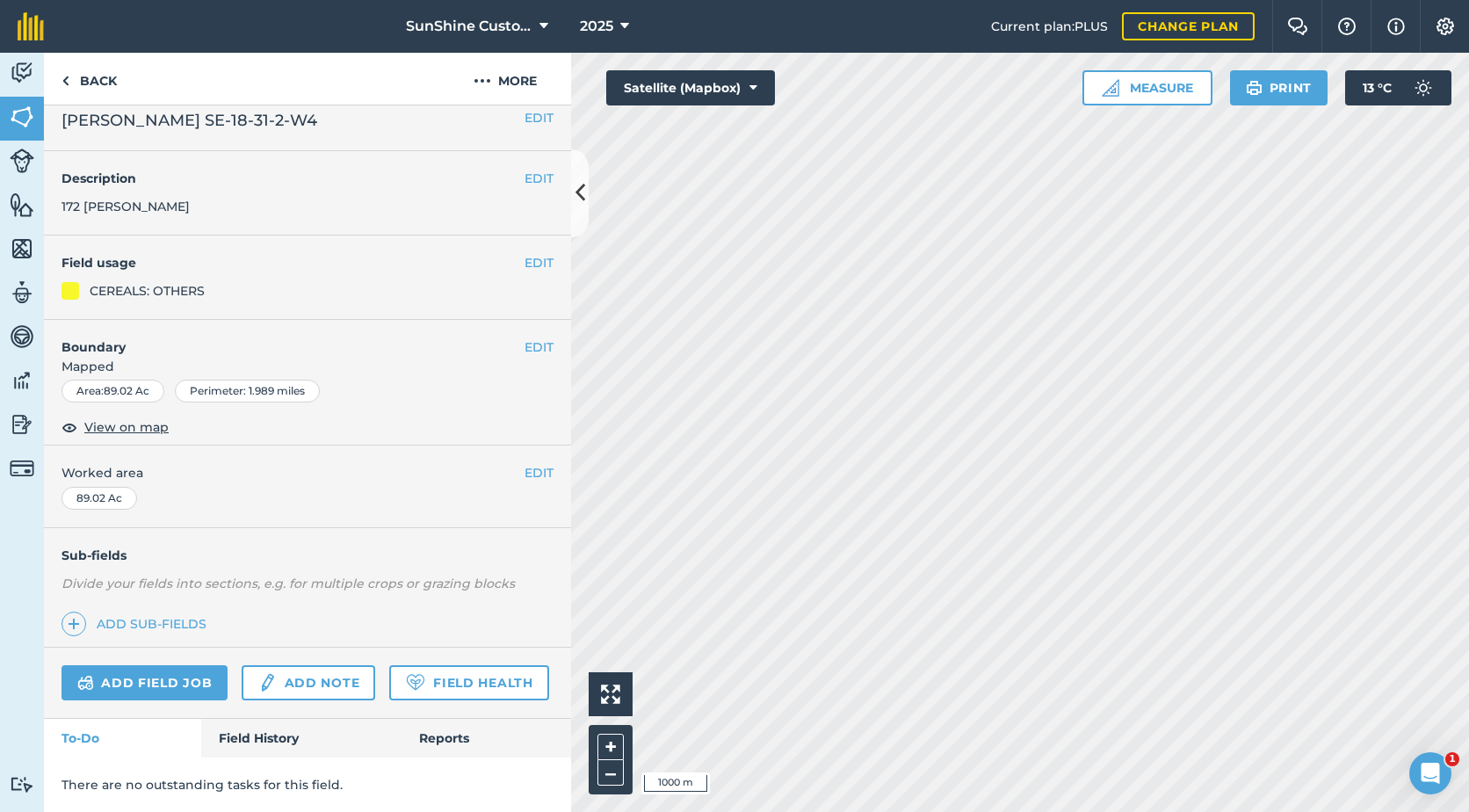 The width and height of the screenshot is (1469, 812). I want to click on div: 89.02 Ac, so click(99, 498).